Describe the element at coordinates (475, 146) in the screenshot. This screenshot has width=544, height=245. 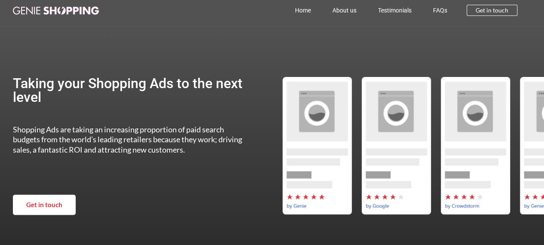
I see `div: by-crowdstorm` at that location.